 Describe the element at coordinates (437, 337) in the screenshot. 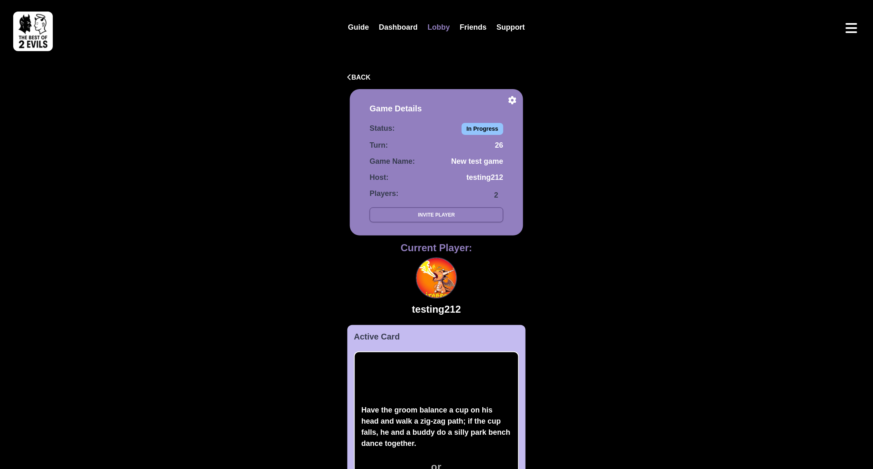

I see `h3: Active Card` at that location.